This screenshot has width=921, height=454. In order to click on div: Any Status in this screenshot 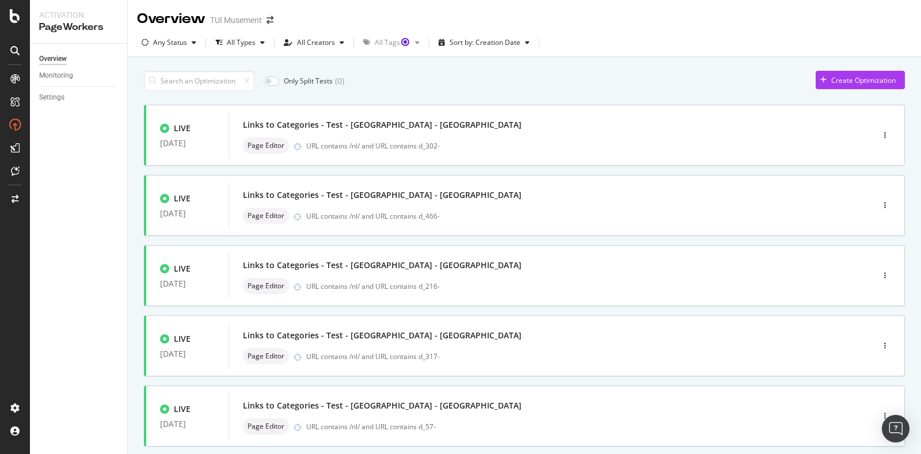, I will do `click(170, 43)`.